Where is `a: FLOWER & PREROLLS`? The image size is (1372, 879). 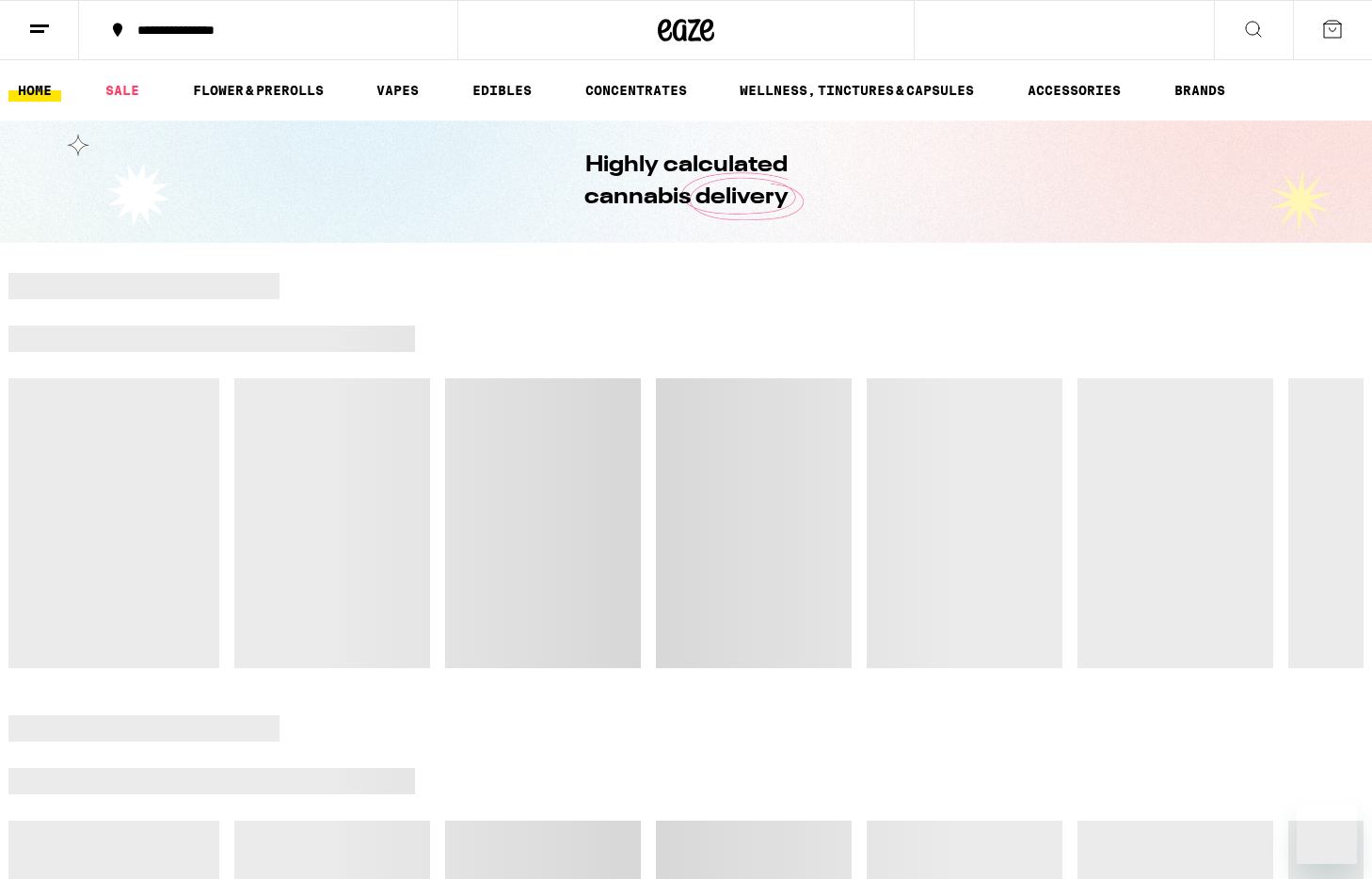 a: FLOWER & PREROLLS is located at coordinates (258, 90).